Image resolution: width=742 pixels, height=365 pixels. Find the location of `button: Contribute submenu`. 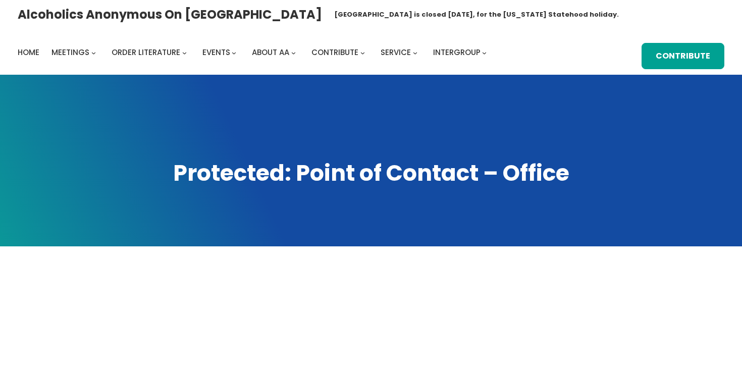

button: Contribute submenu is located at coordinates (362, 52).